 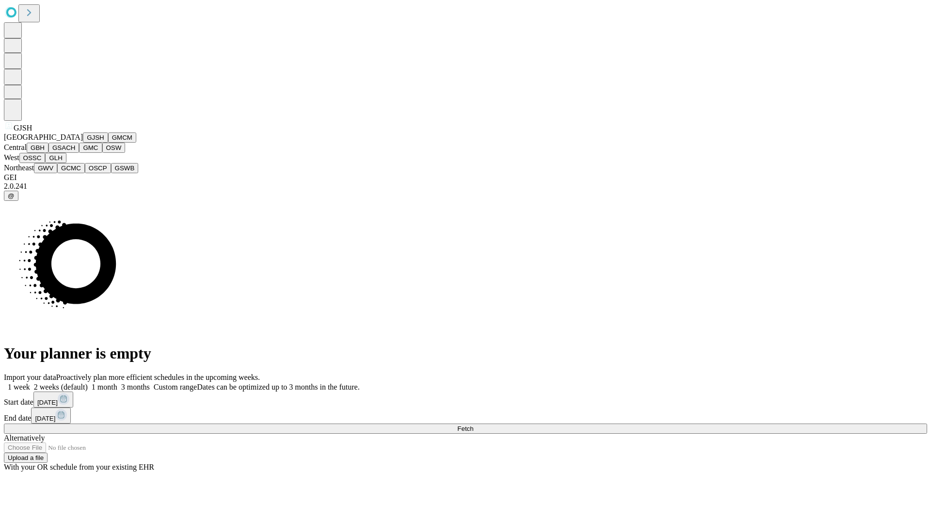 What do you see at coordinates (90, 147) in the screenshot?
I see `button: GMC` at bounding box center [90, 147].